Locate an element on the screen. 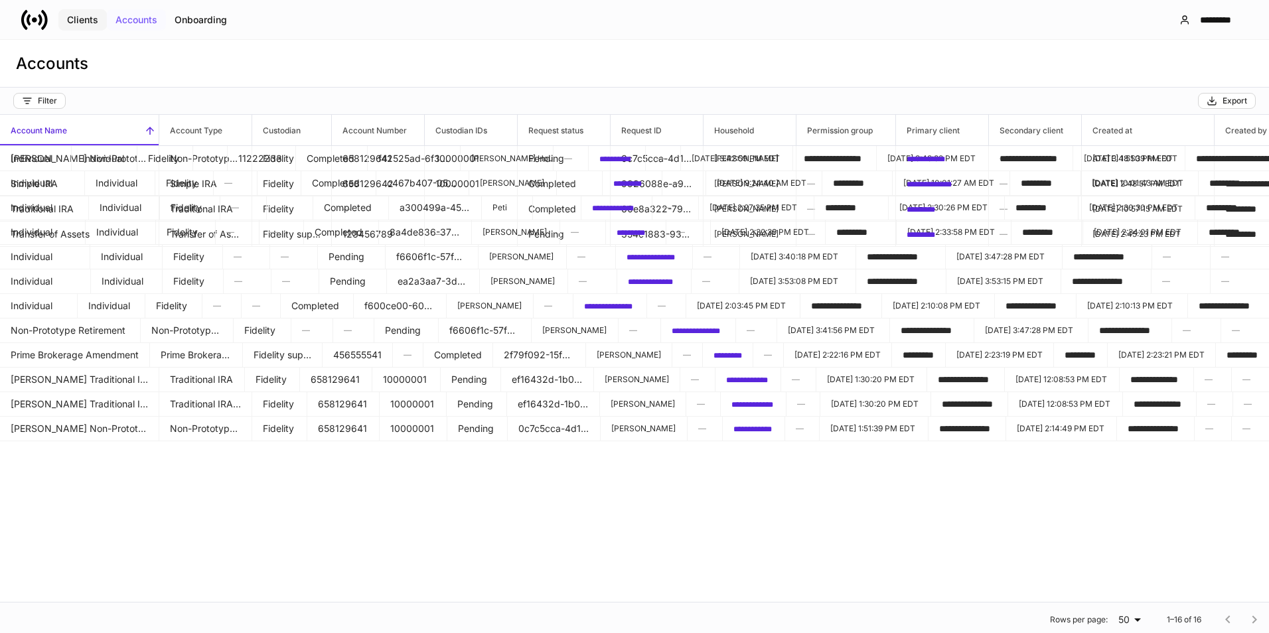  p: Peti is located at coordinates (507, 208).